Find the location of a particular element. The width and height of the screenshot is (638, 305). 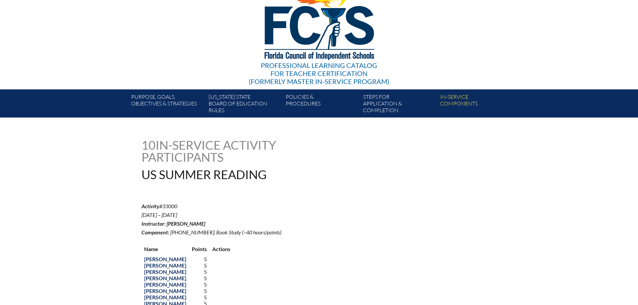

div: Professional Learning Catalog (formerly Master In-service Program) is located at coordinates (319, 73).